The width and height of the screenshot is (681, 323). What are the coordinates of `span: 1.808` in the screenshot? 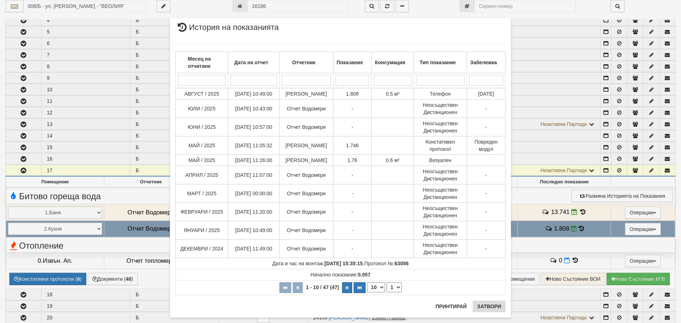 It's located at (352, 94).